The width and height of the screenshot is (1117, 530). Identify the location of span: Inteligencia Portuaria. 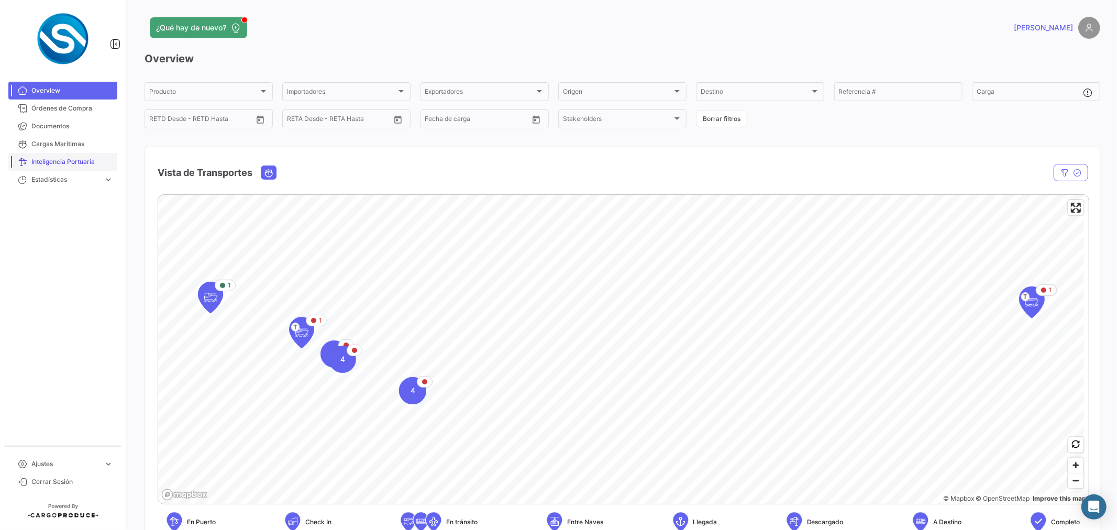
(72, 162).